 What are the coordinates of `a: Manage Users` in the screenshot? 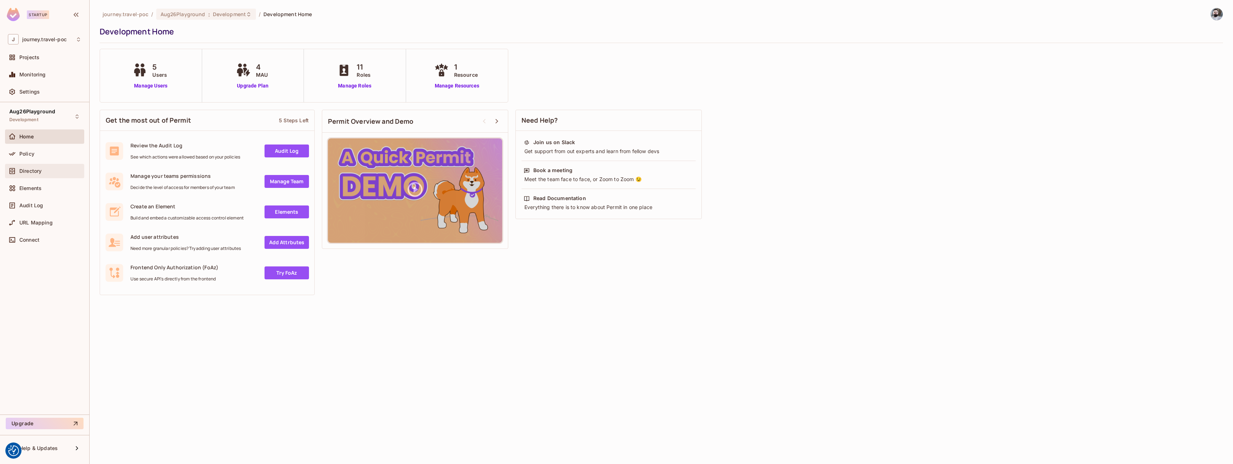 It's located at (151, 86).